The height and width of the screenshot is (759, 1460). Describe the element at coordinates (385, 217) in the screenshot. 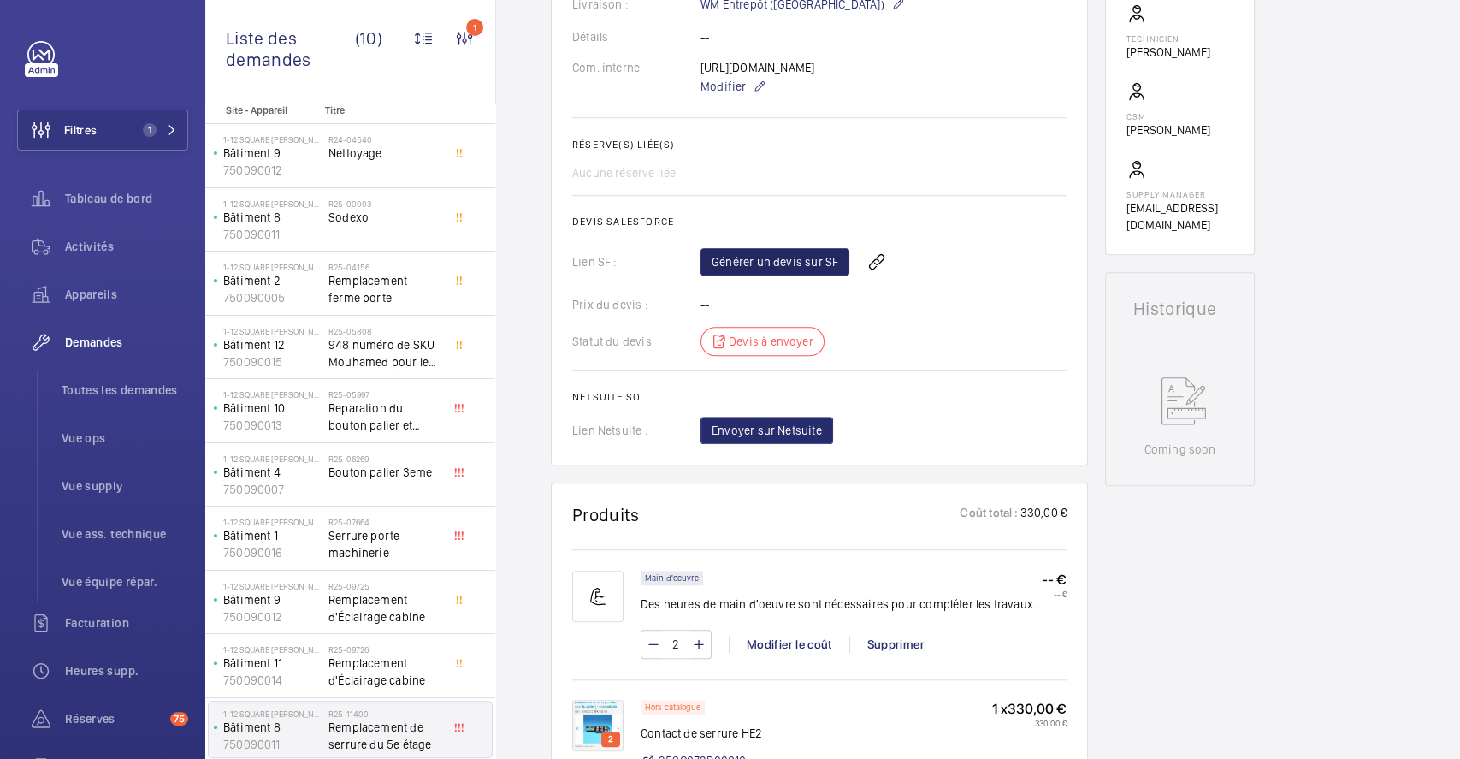

I see `span: Sodexo` at that location.